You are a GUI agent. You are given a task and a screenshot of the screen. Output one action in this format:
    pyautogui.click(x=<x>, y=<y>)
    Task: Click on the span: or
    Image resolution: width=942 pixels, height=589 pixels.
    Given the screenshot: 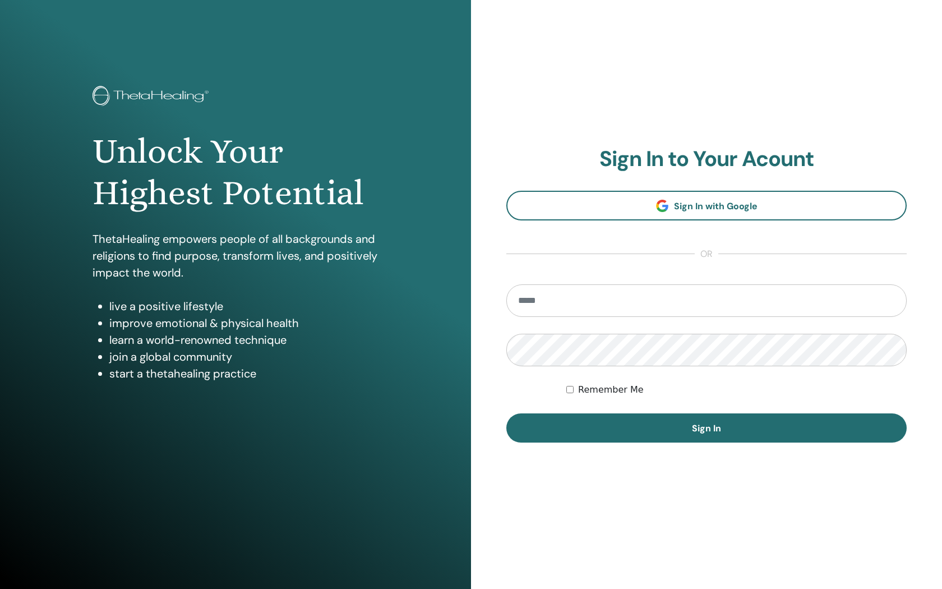 What is the action you would take?
    pyautogui.click(x=706, y=254)
    